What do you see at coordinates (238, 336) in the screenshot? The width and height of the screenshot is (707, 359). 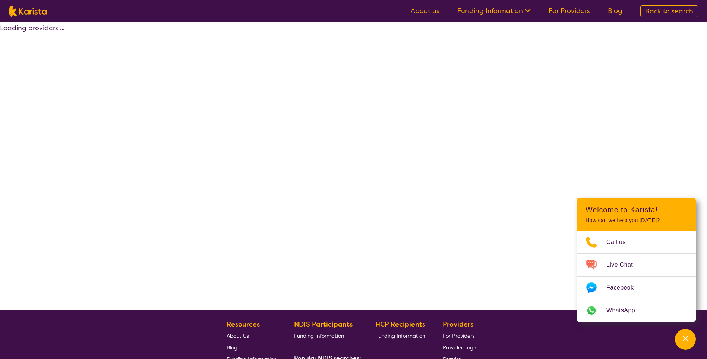 I see `span: About Us` at bounding box center [238, 336].